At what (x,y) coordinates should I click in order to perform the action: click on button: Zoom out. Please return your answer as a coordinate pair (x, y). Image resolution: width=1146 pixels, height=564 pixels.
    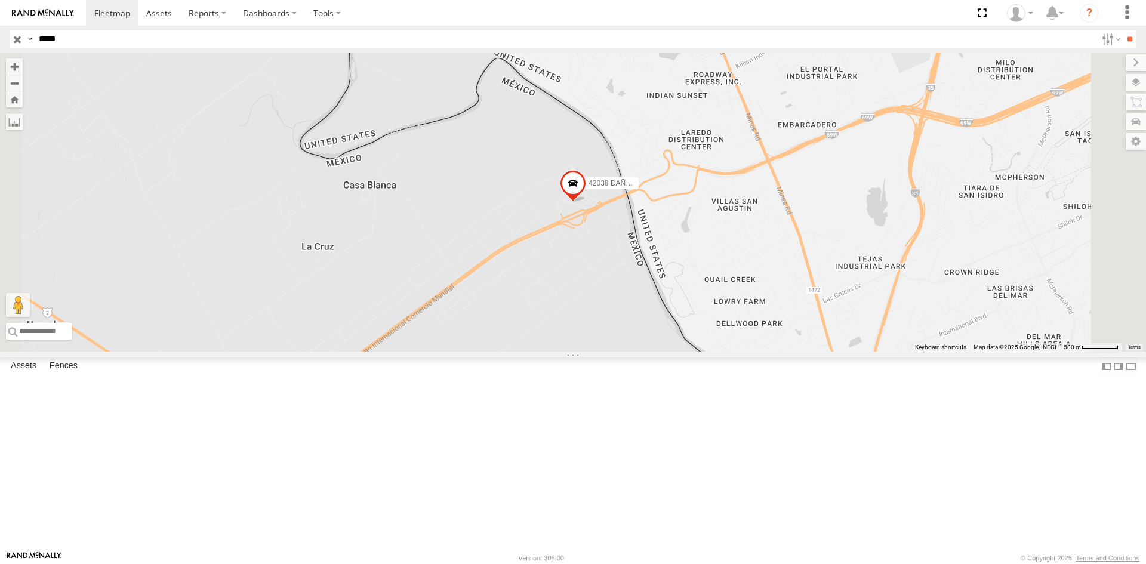
    Looking at the image, I should click on (14, 83).